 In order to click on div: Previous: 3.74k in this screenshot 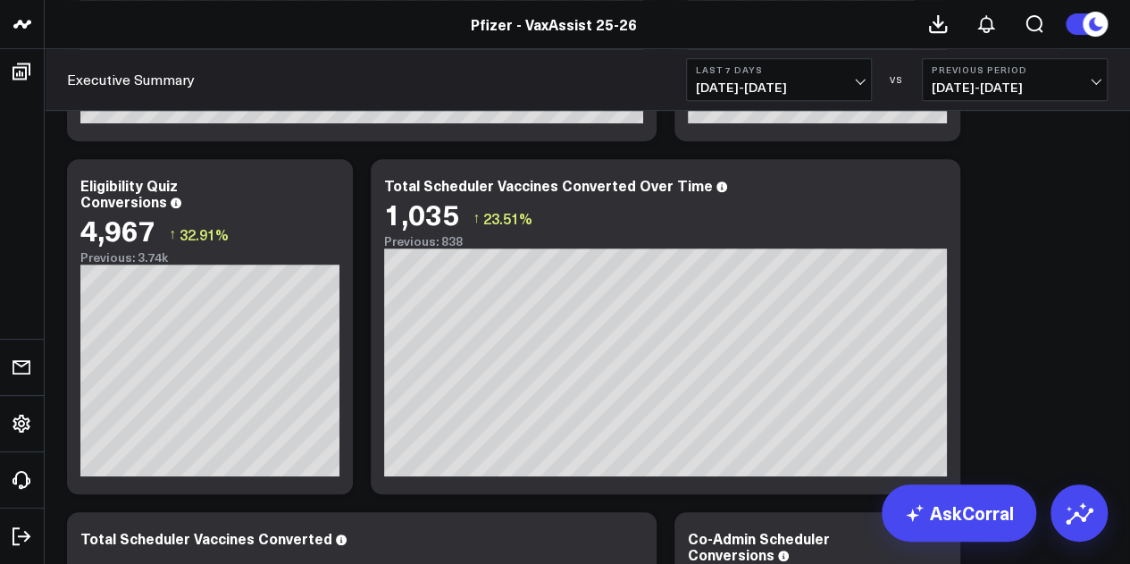, I will do `click(210, 257)`.